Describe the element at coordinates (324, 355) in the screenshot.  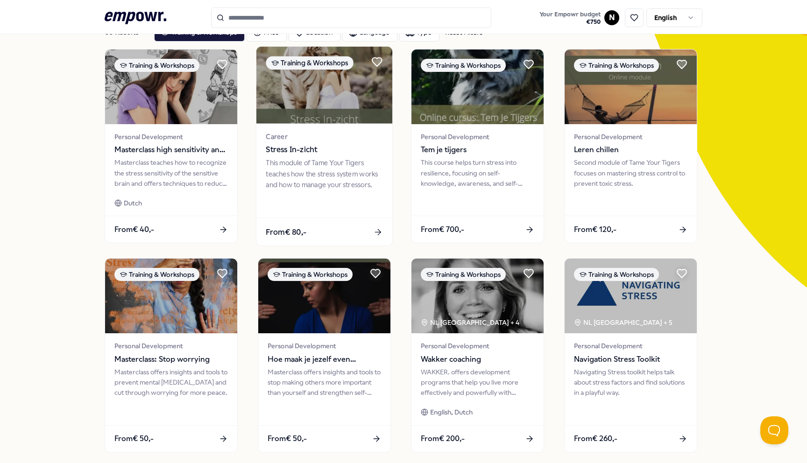
I see `a: package imageTraining & WorkshopsPersonal DevelopmentHoe maak je jezelf even belangrijk als ander...` at that location.